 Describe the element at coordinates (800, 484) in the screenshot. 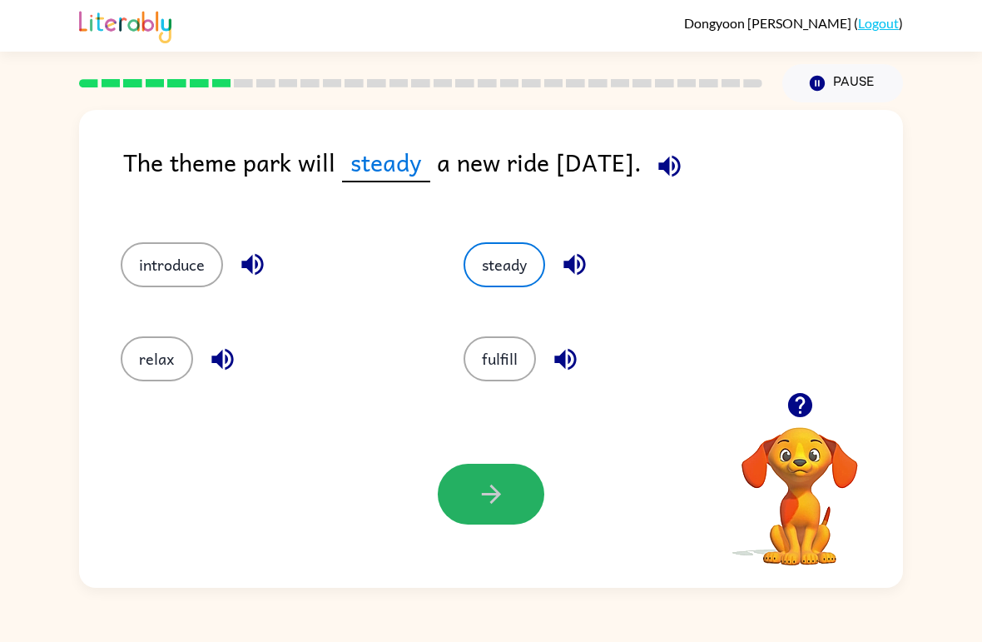

I see `video: Your browser must support playing .mp4 files to use Literably. Please try using another browser.` at that location.